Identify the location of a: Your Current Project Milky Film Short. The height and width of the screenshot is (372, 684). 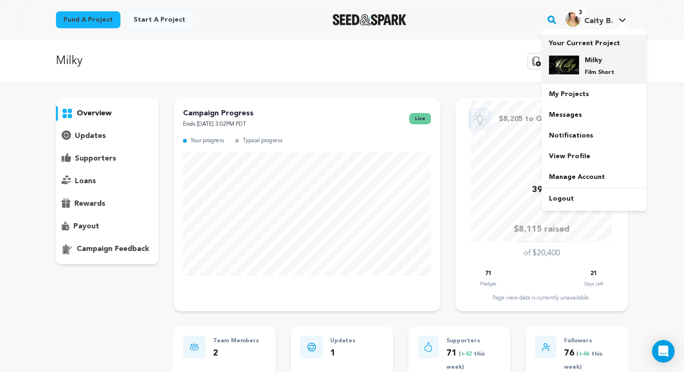
(594, 59).